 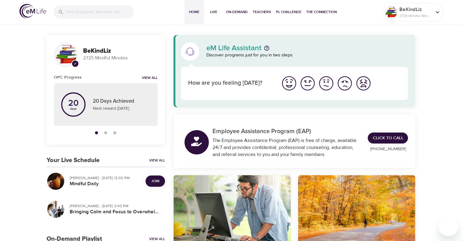 What do you see at coordinates (33, 11) in the screenshot?
I see `img: logo` at bounding box center [33, 11].